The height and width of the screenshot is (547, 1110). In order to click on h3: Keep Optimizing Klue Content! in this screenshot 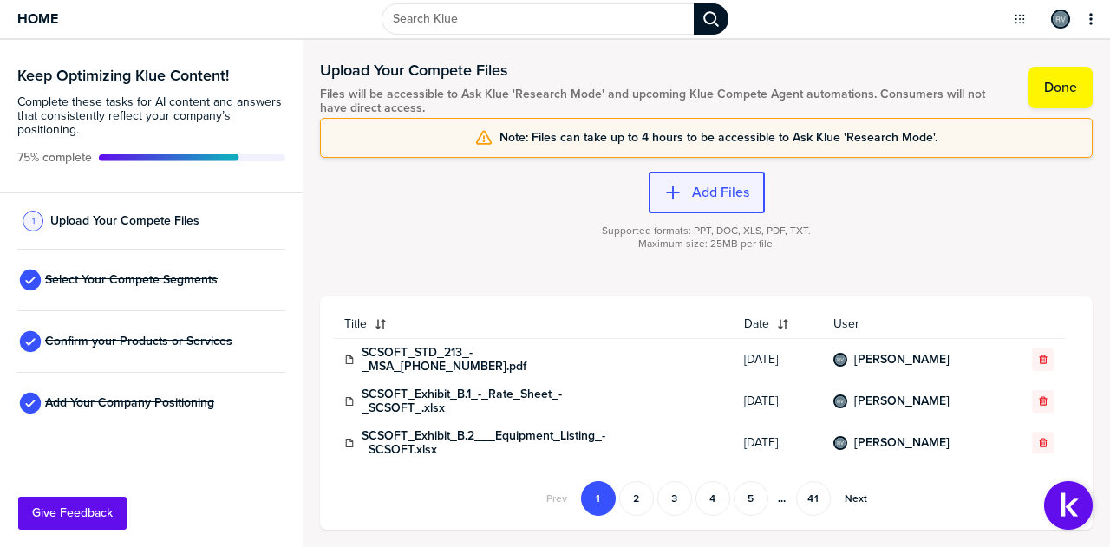, I will do `click(151, 75)`.